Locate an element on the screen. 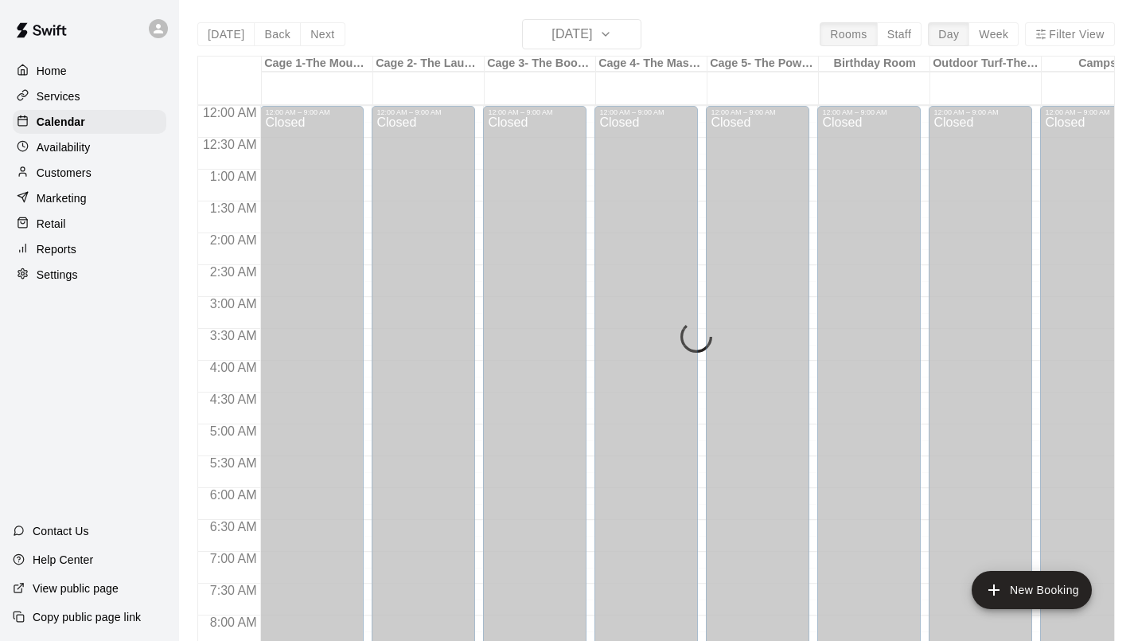 Image resolution: width=1134 pixels, height=641 pixels. span: 6:30 AM is located at coordinates (233, 526).